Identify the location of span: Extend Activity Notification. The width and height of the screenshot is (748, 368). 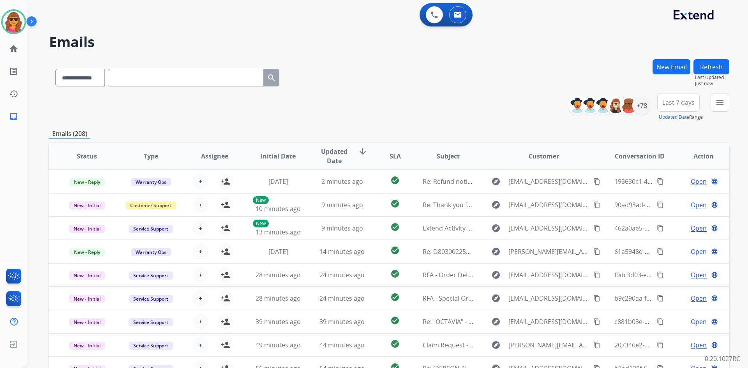
(462, 228).